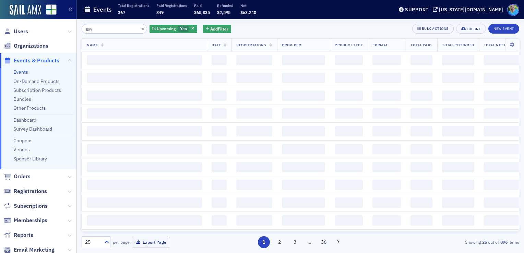 This screenshot has width=524, height=253. What do you see at coordinates (22, 99) in the screenshot?
I see `a: Bundles` at bounding box center [22, 99].